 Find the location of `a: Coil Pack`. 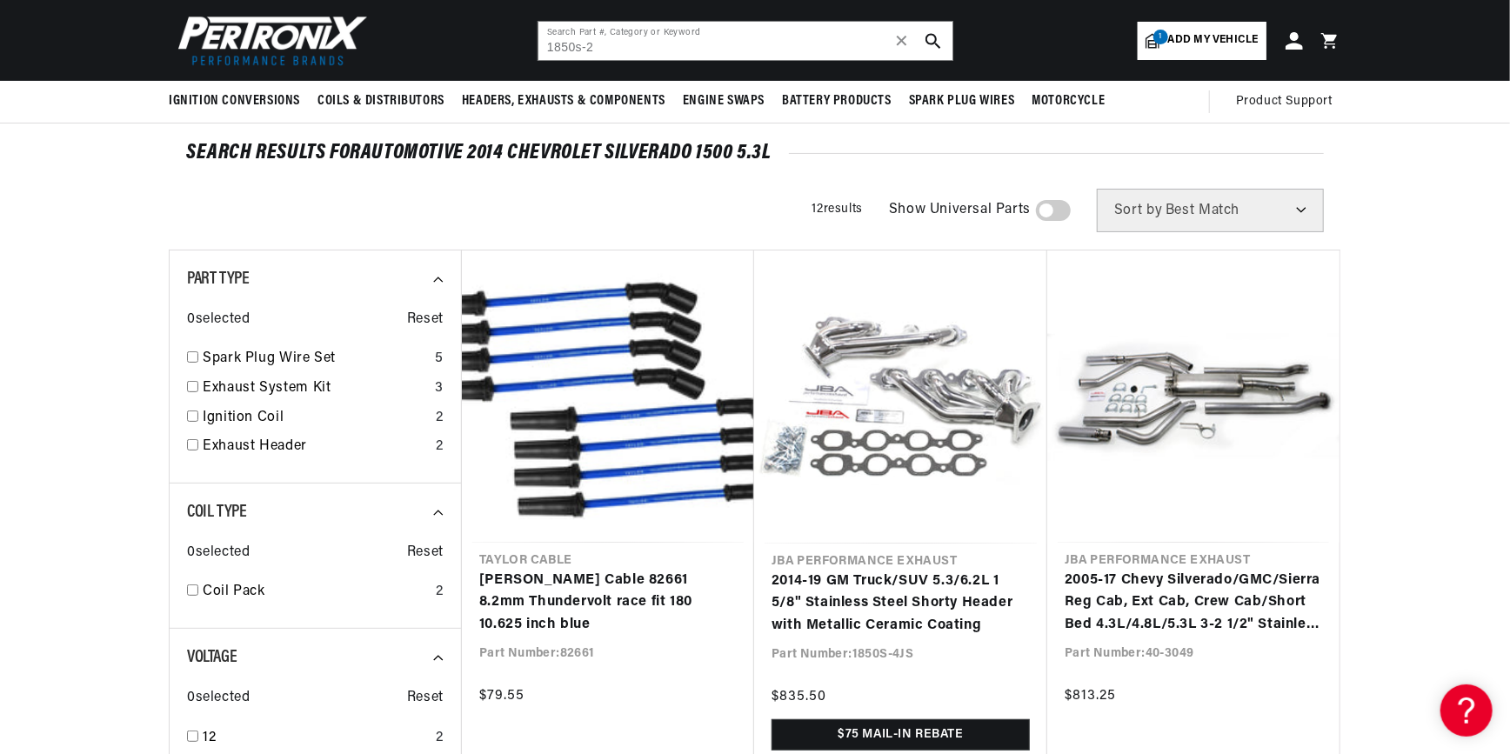

a: Coil Pack is located at coordinates (316, 592).